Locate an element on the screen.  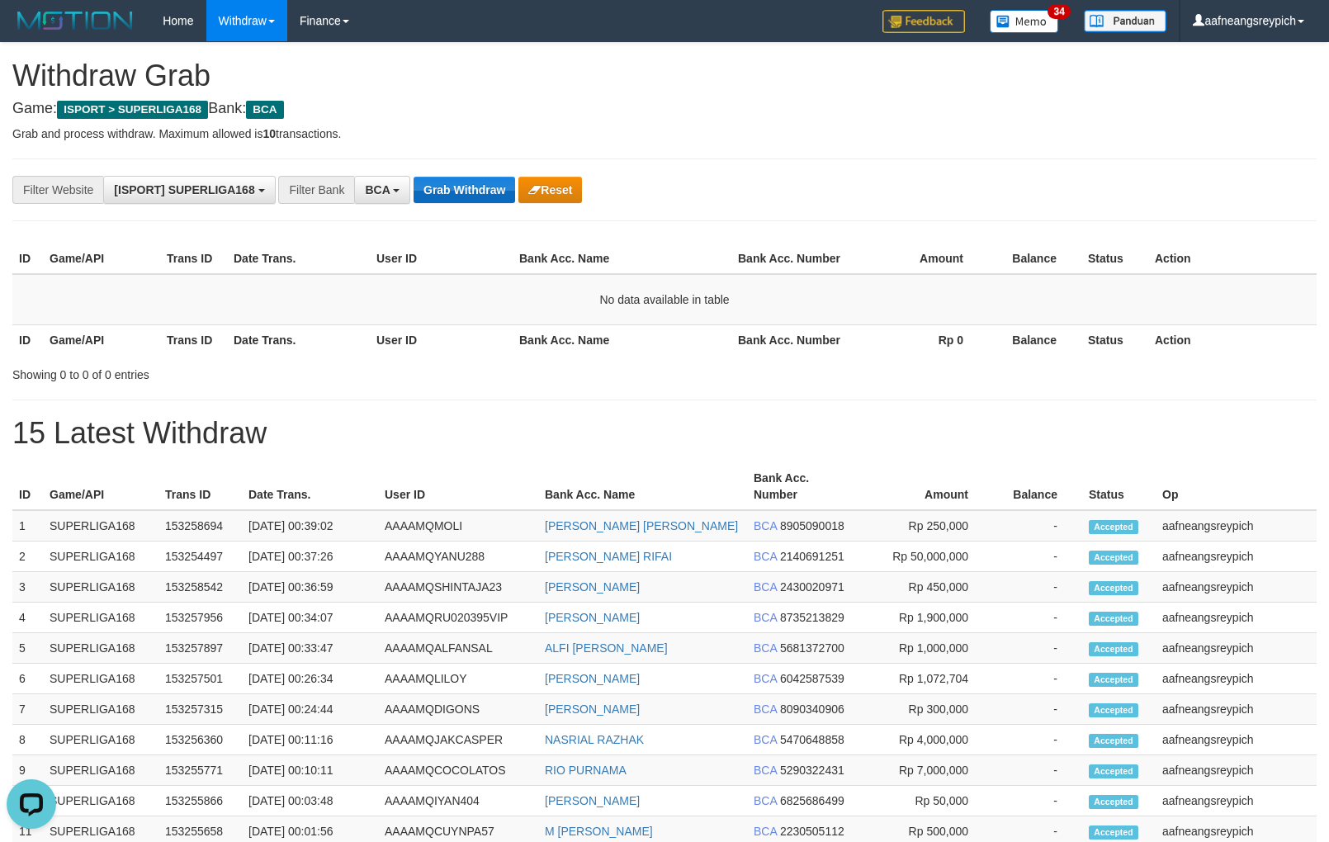
span: Copy 5290322431 to clipboard is located at coordinates (812, 770).